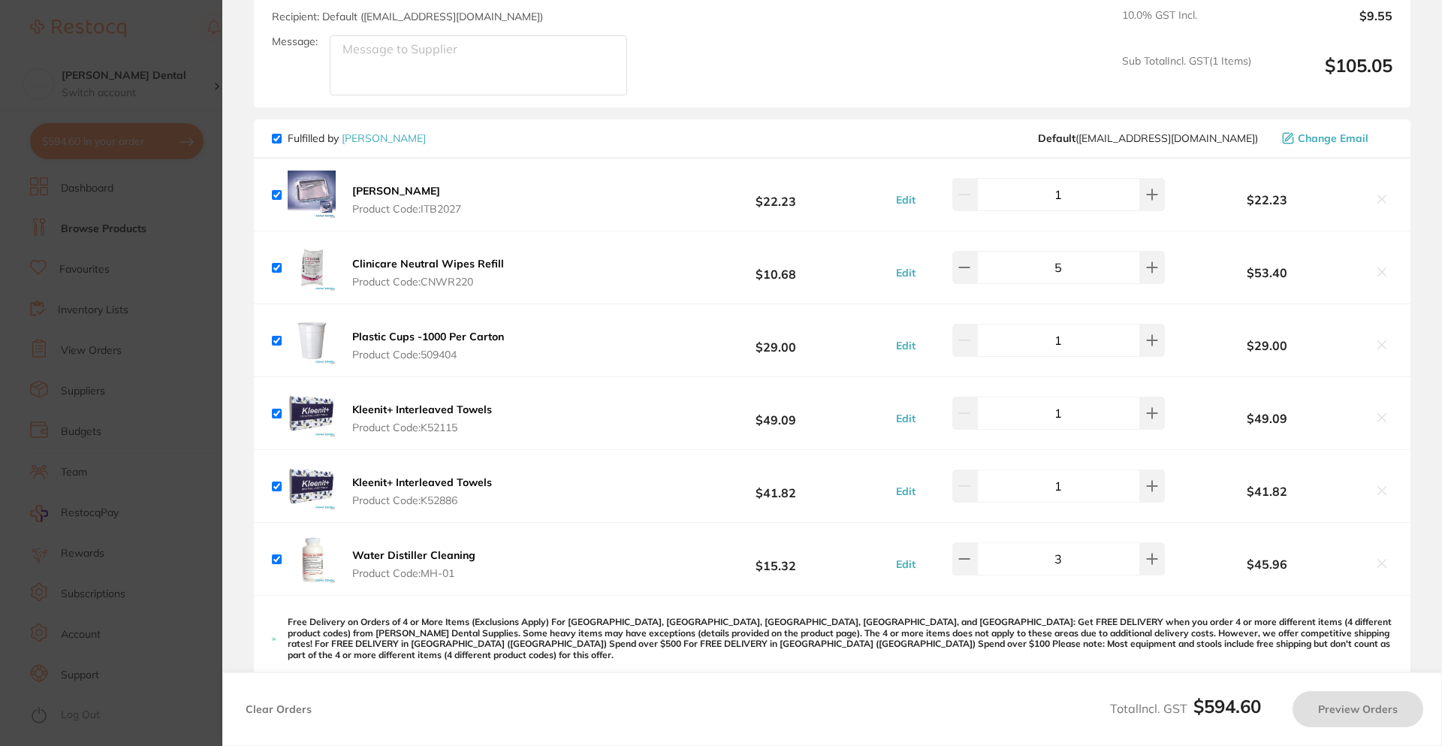 The width and height of the screenshot is (1442, 746). What do you see at coordinates (312, 486) in the screenshot?
I see `img: c25idWd0cQ` at bounding box center [312, 486].